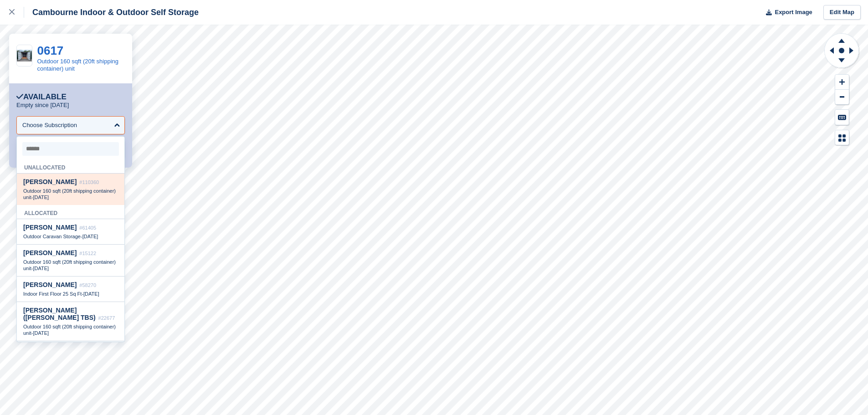  What do you see at coordinates (50, 51) in the screenshot?
I see `a: 0617` at bounding box center [50, 51].